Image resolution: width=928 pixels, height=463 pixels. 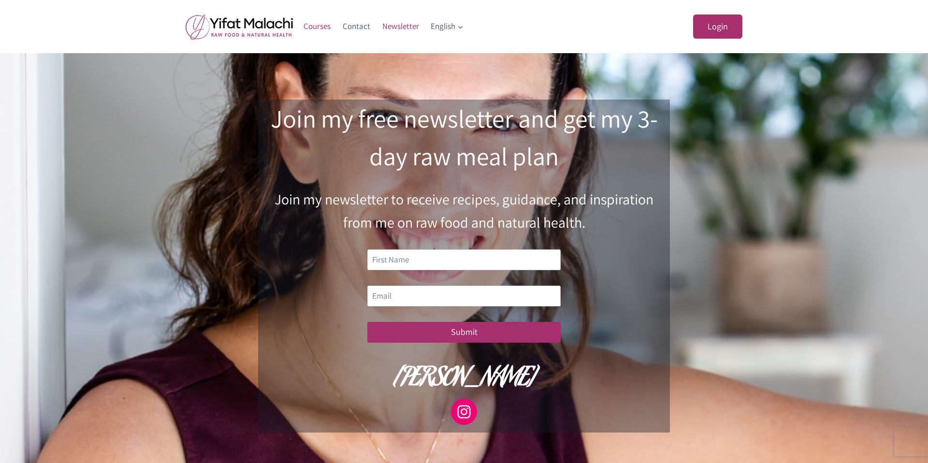 I want to click on a: Newsletter, so click(x=400, y=27).